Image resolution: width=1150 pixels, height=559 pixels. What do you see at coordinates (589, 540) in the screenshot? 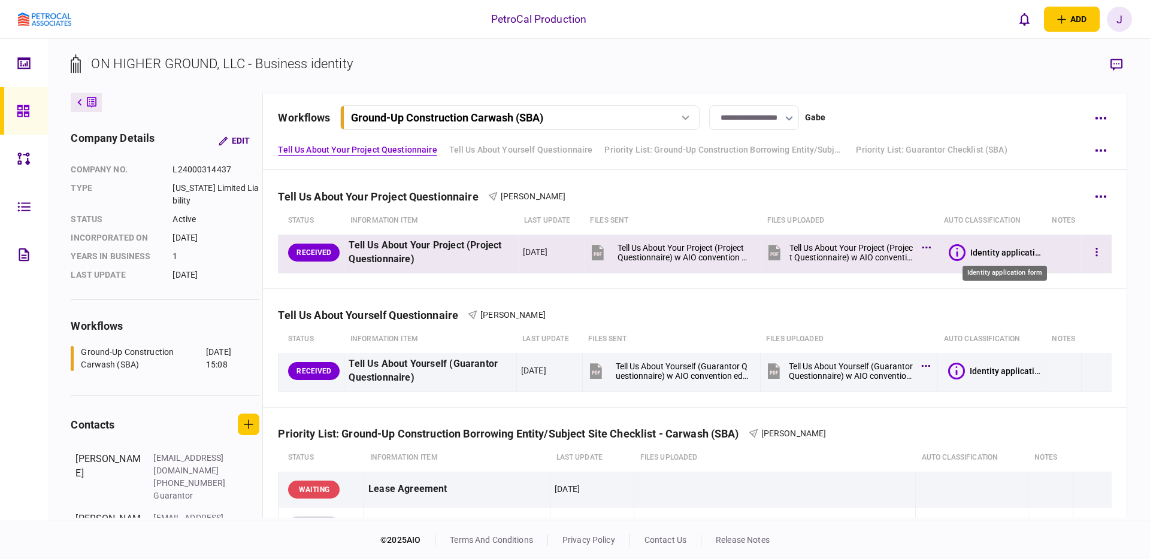
I see `a: privacy policy` at bounding box center [589, 540].